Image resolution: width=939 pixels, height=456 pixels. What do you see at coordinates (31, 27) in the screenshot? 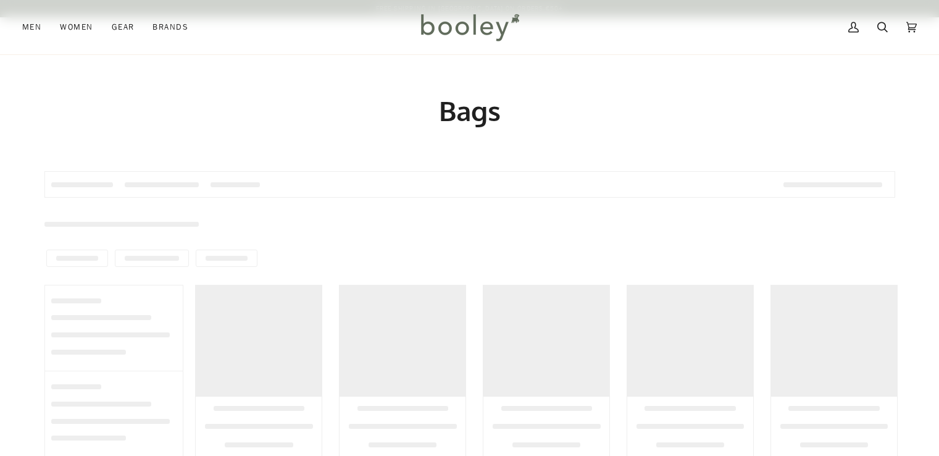
I see `span: Men` at bounding box center [31, 27].